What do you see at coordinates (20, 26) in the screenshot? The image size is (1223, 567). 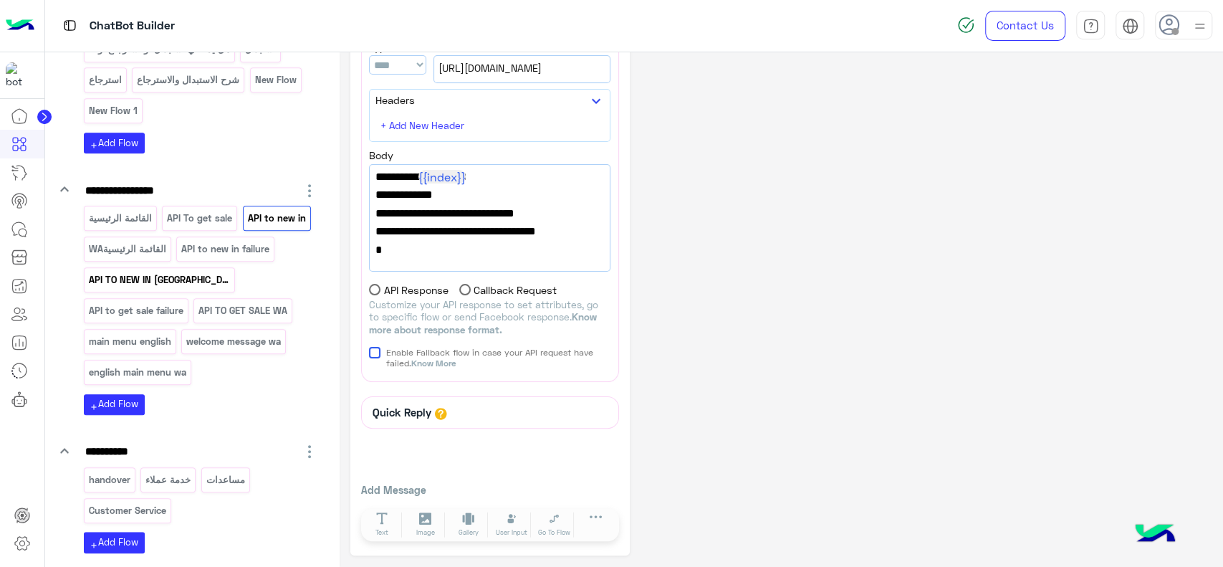 I see `img: Logo` at bounding box center [20, 26].